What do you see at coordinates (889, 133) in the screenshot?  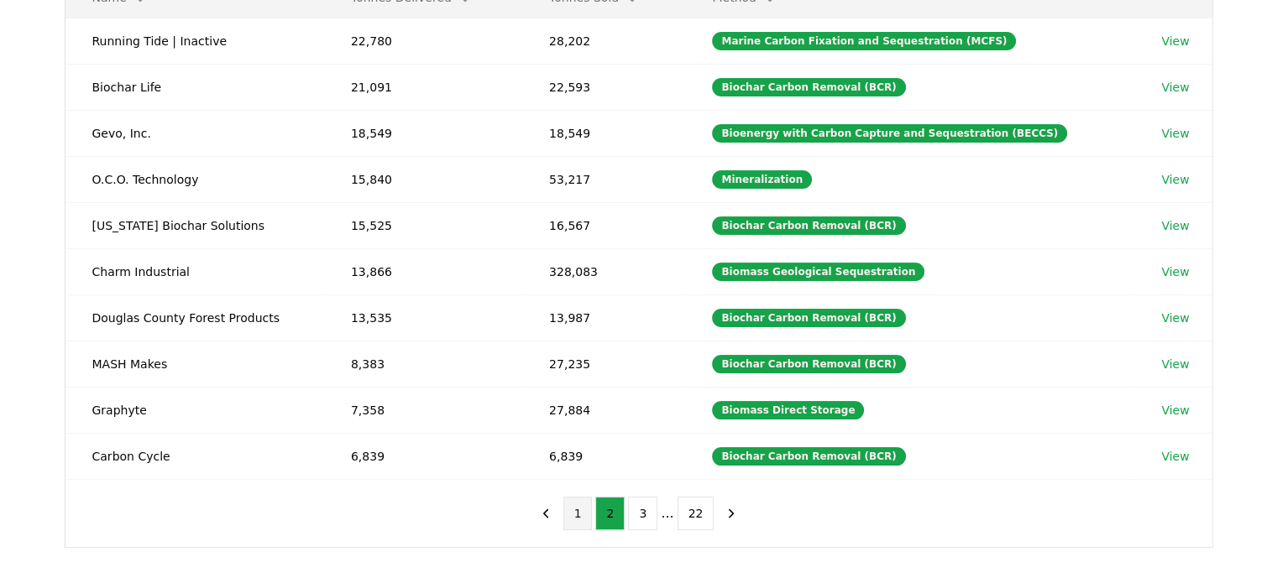 I see `div: Bioenergy with Carbon Capture and Sequestration (BECCS)` at bounding box center [889, 133].